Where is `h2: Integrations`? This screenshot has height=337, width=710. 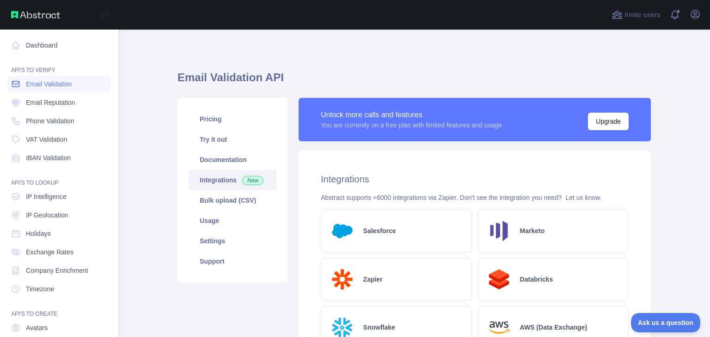
h2: Integrations is located at coordinates (475, 179).